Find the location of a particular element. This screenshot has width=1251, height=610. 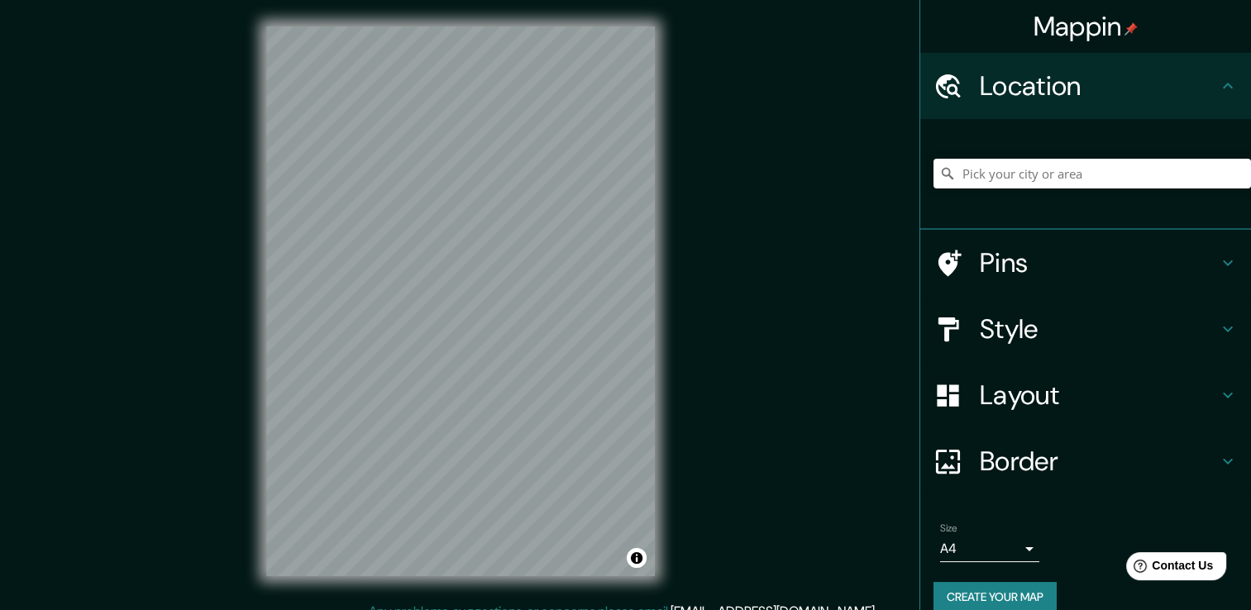

div: A4 is located at coordinates (990, 549).